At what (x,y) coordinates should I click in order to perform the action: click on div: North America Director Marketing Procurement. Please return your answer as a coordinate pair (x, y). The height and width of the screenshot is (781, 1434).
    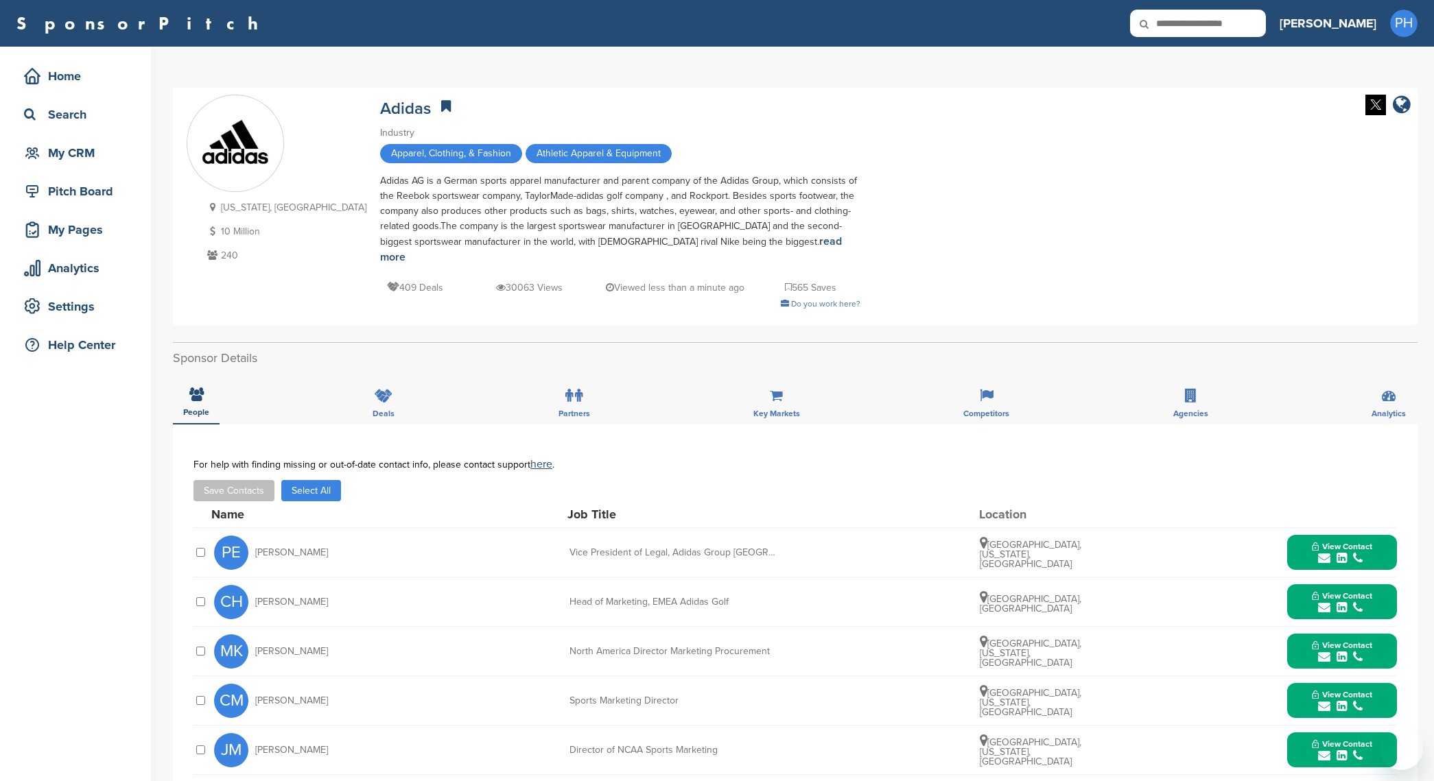
    Looking at the image, I should click on (672, 652).